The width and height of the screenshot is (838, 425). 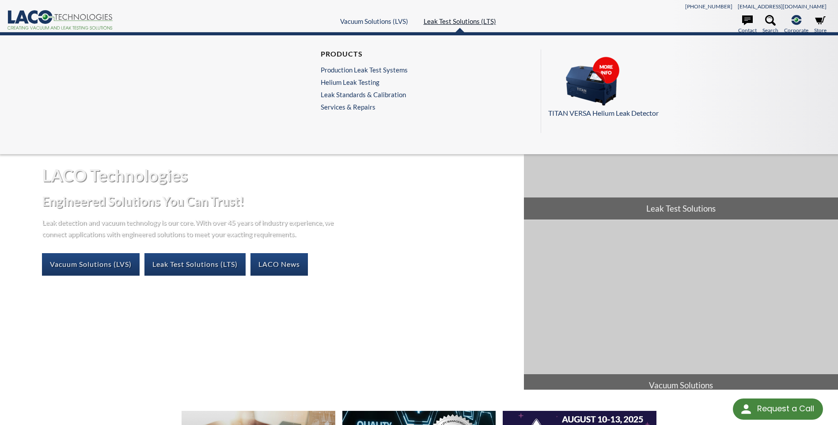 I want to click on span: Leak Test Solutions, so click(x=681, y=209).